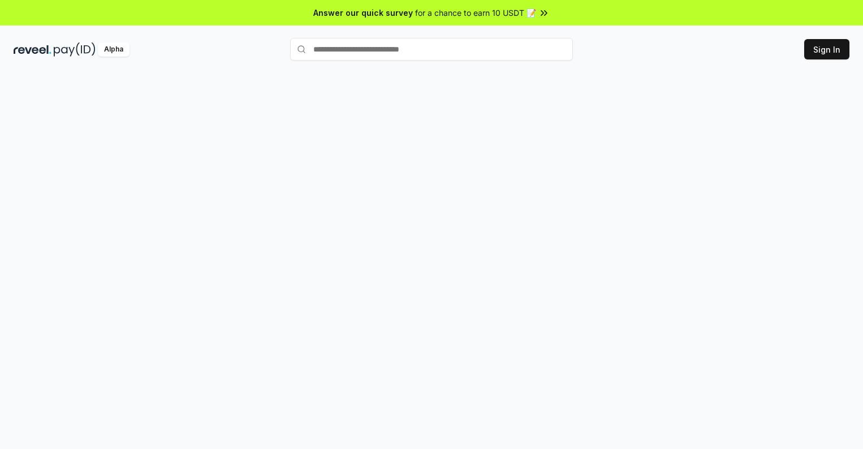 The height and width of the screenshot is (449, 863). Describe the element at coordinates (827, 49) in the screenshot. I see `button: Sign In` at that location.